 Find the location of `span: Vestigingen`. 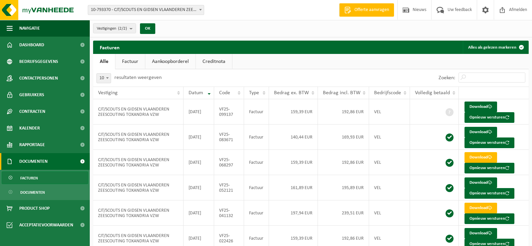

span: Vestigingen is located at coordinates (112, 29).